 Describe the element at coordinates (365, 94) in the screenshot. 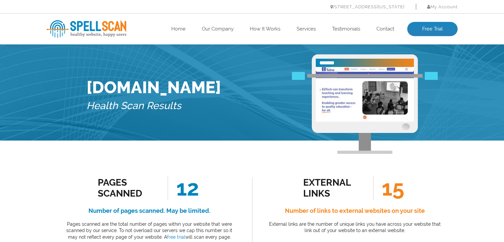

I see `img: Free Website Analysis` at that location.